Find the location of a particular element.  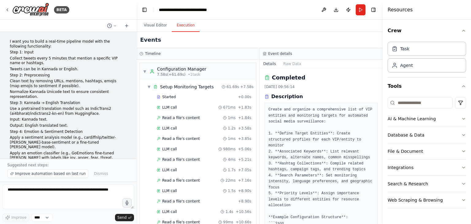

p: Tweets can be in Kannada or English. is located at coordinates (68, 69).